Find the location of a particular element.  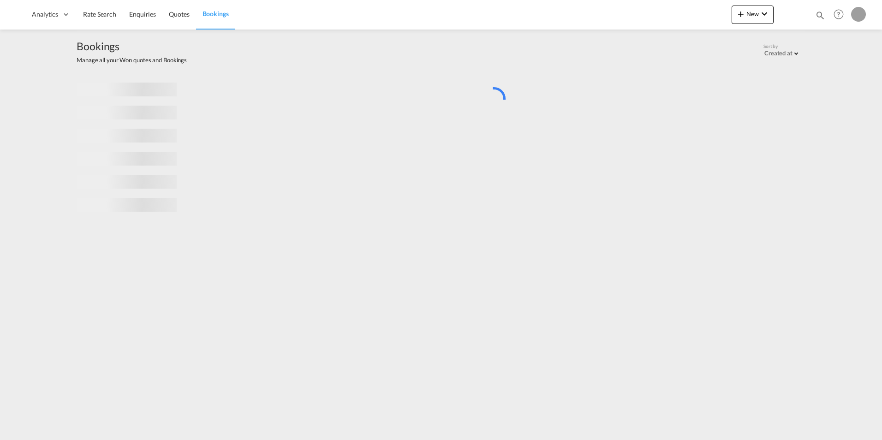

md-icon: icon-chevron-down is located at coordinates (765, 14).